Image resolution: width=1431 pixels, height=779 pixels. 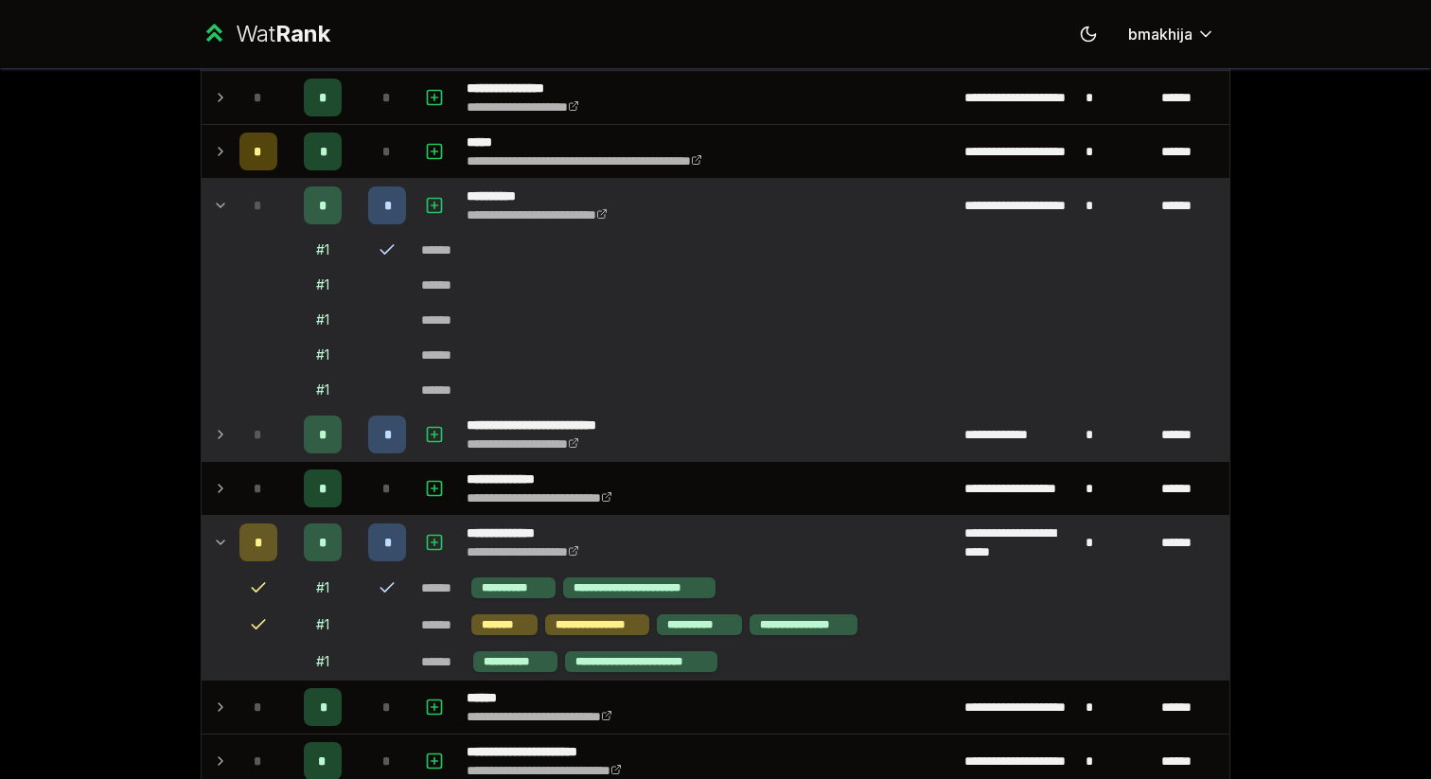 What do you see at coordinates (265, 34) in the screenshot?
I see `a: WatRank` at bounding box center [265, 34].